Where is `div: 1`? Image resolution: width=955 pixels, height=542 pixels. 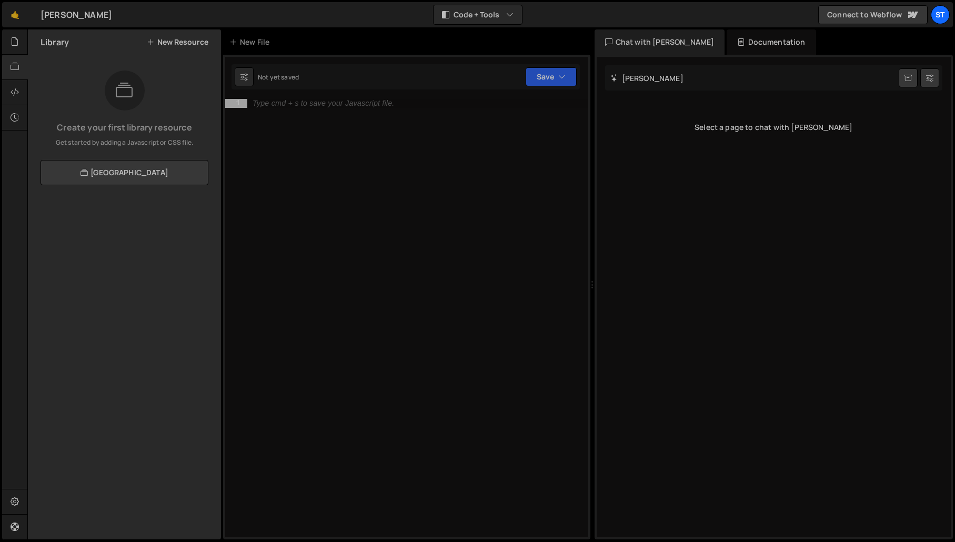 div: 1 is located at coordinates (236, 103).